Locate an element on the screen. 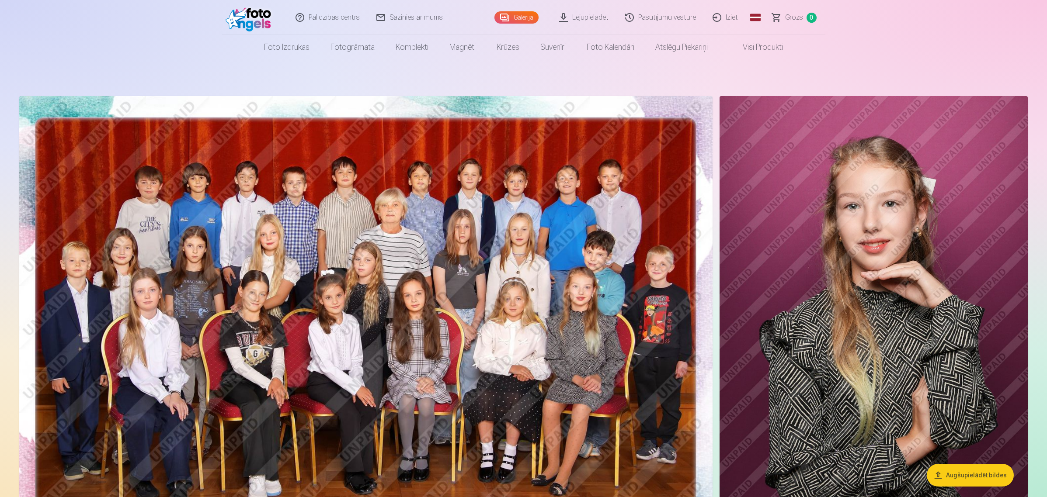 The height and width of the screenshot is (497, 1047). span: 0 is located at coordinates (811, 17).